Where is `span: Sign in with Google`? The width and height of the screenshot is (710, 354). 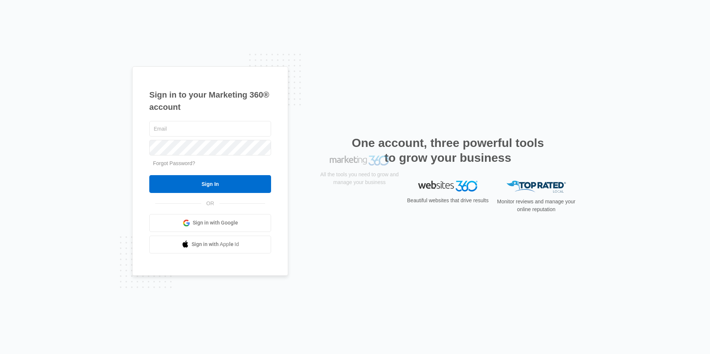 span: Sign in with Google is located at coordinates (215, 223).